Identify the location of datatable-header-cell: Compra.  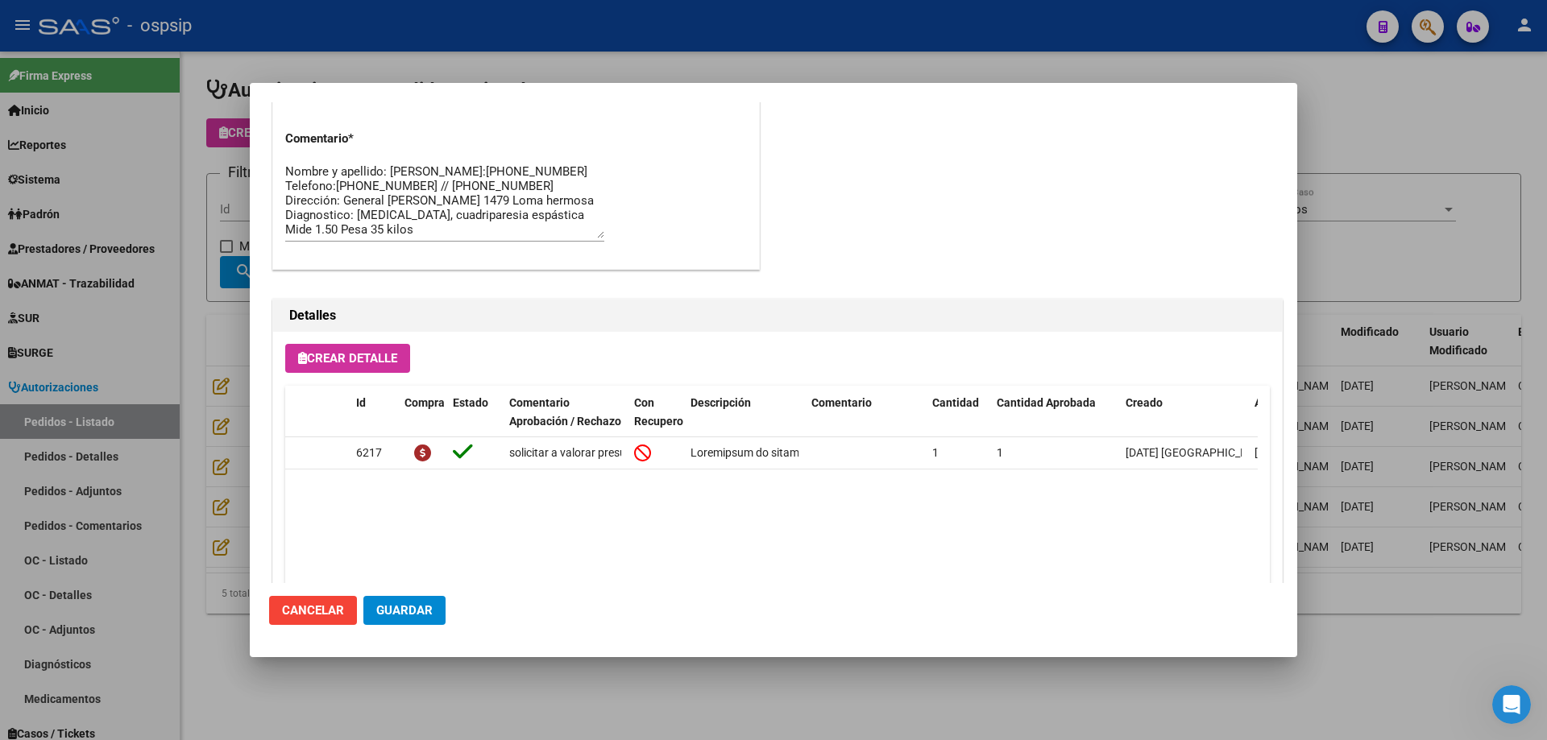
(422, 421).